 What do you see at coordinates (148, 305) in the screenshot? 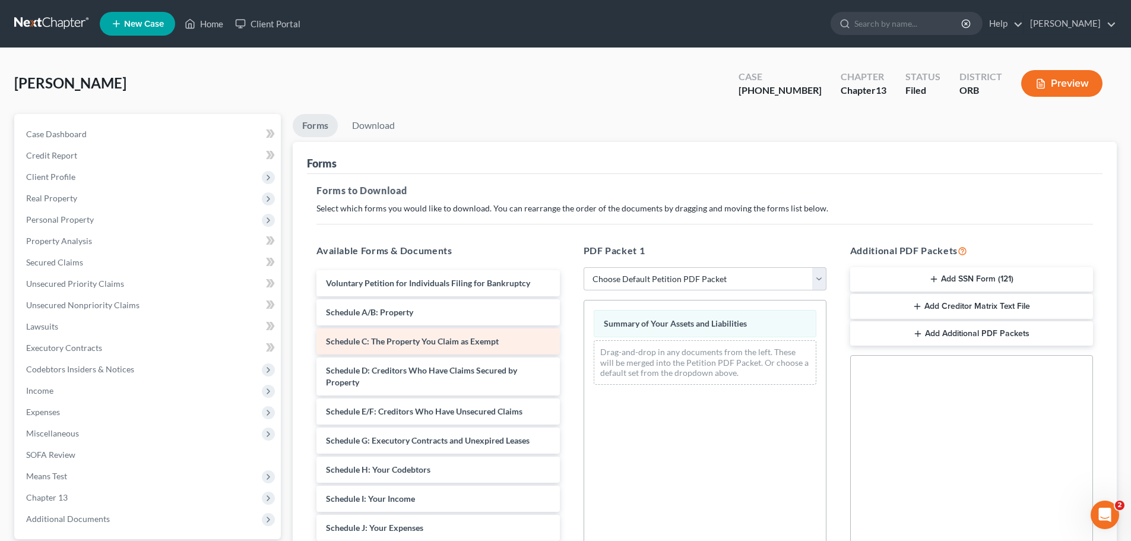
I see `a: Unsecured Nonpriority Claims` at bounding box center [148, 305].